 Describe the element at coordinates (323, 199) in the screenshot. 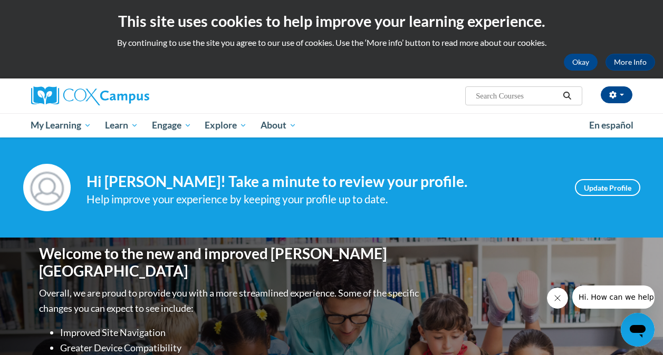

I see `div: Help improve your experience by keeping your profile up to date.` at that location.